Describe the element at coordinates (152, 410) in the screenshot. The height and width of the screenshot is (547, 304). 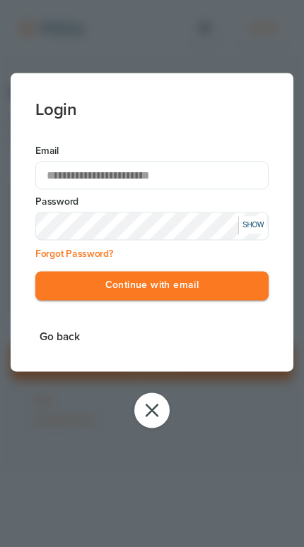
I see `button: Close` at that location.